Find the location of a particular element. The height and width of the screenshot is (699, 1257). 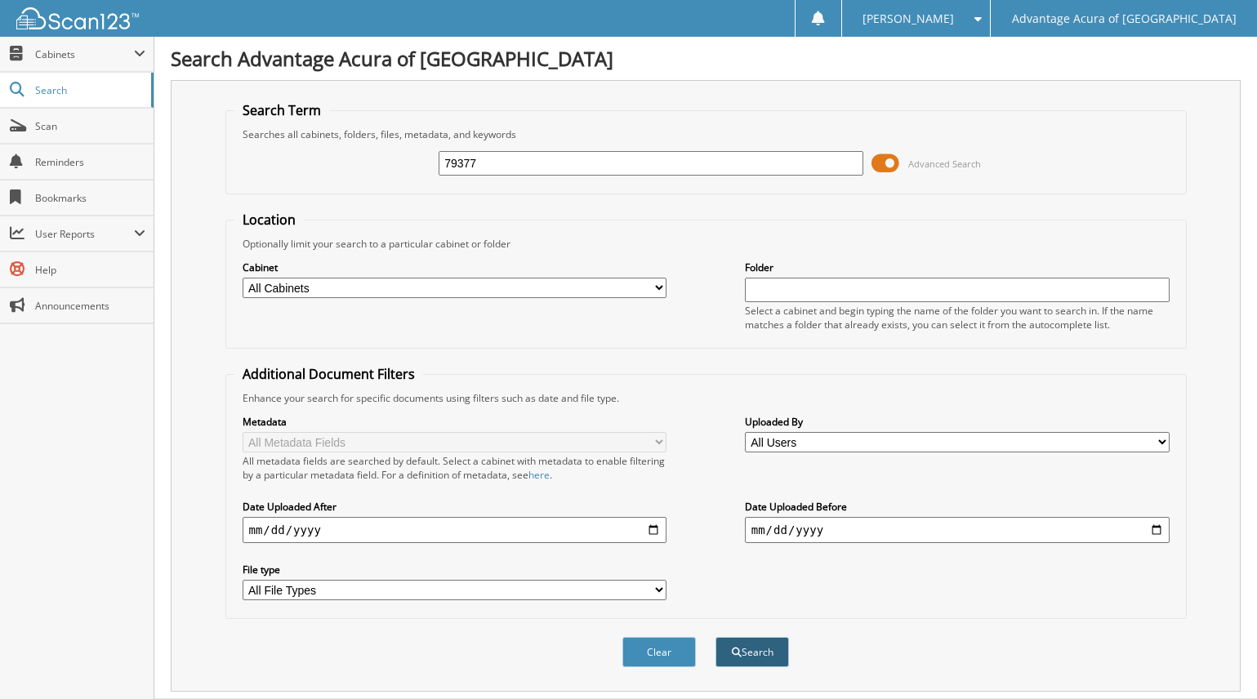

button: Clear is located at coordinates (659, 652).